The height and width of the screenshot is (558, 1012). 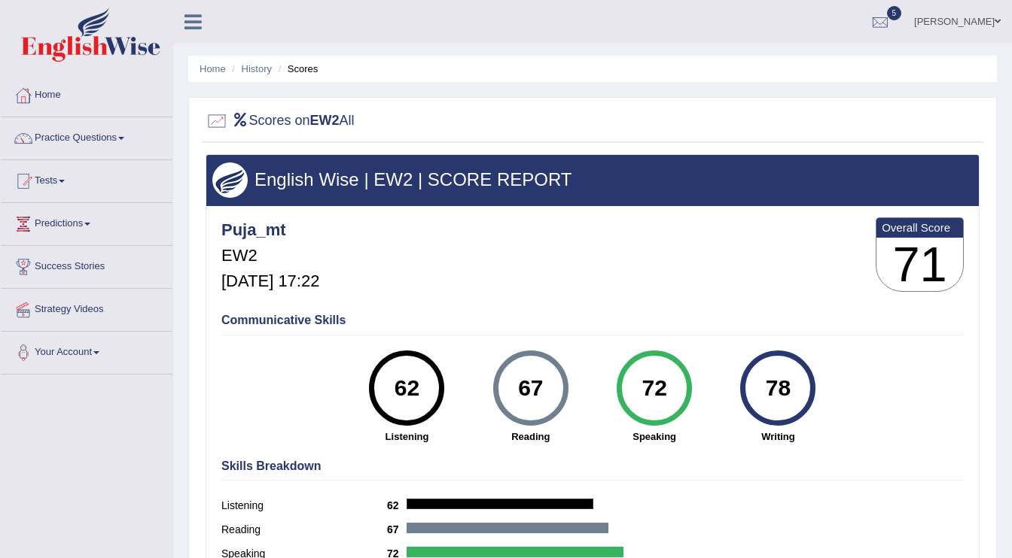 I want to click on a: Your Account, so click(x=87, y=351).